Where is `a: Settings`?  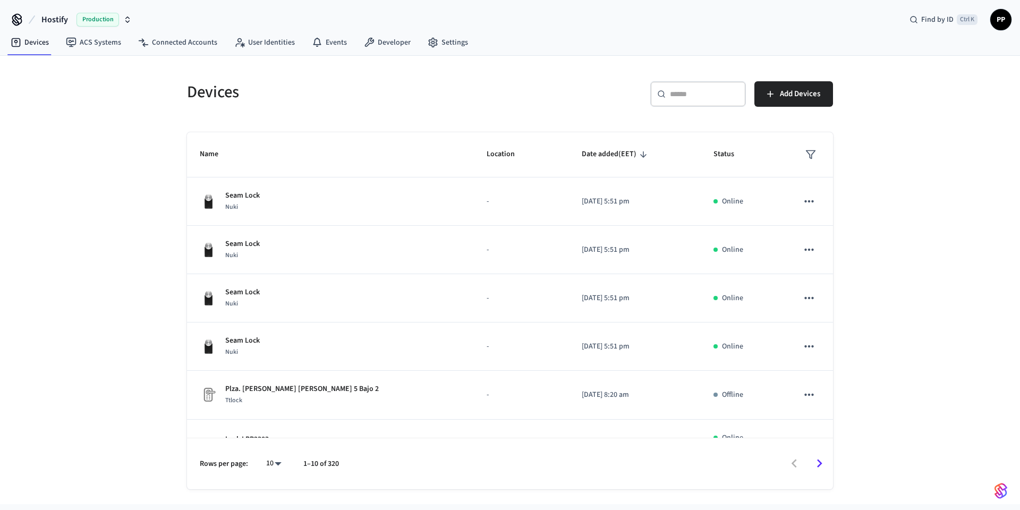 a: Settings is located at coordinates (448, 43).